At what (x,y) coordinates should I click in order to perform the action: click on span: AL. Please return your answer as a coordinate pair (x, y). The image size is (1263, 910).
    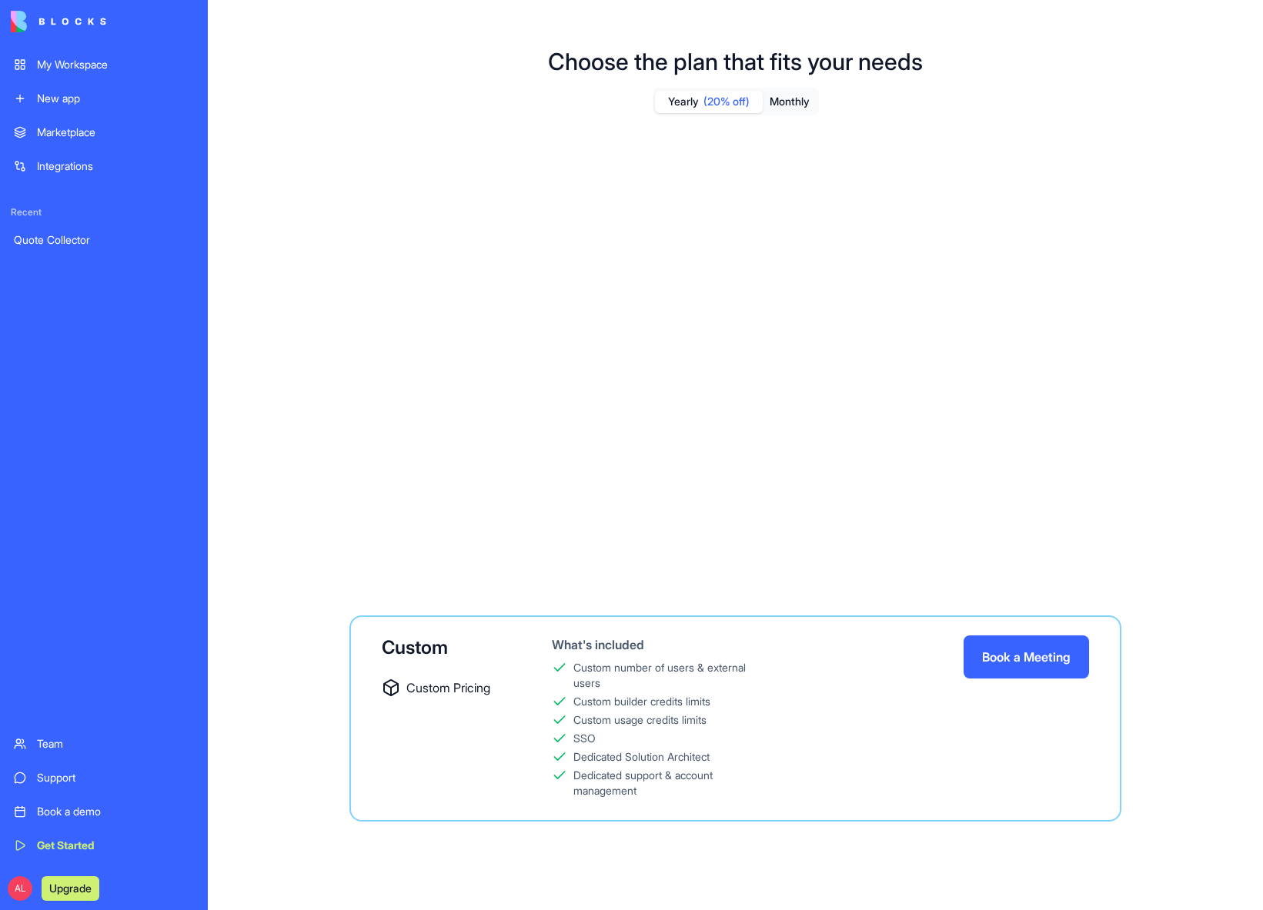
    Looking at the image, I should click on (20, 889).